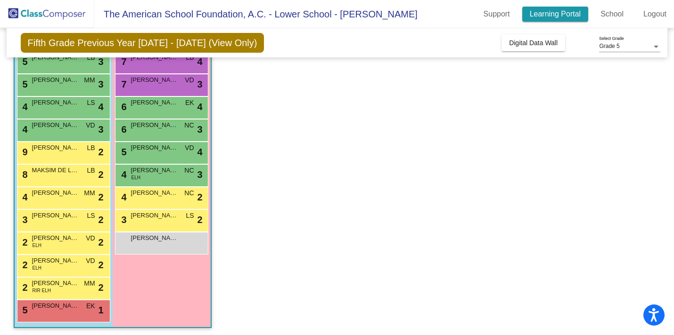 The image size is (674, 335). Describe the element at coordinates (24, 152) in the screenshot. I see `span: 9` at that location.